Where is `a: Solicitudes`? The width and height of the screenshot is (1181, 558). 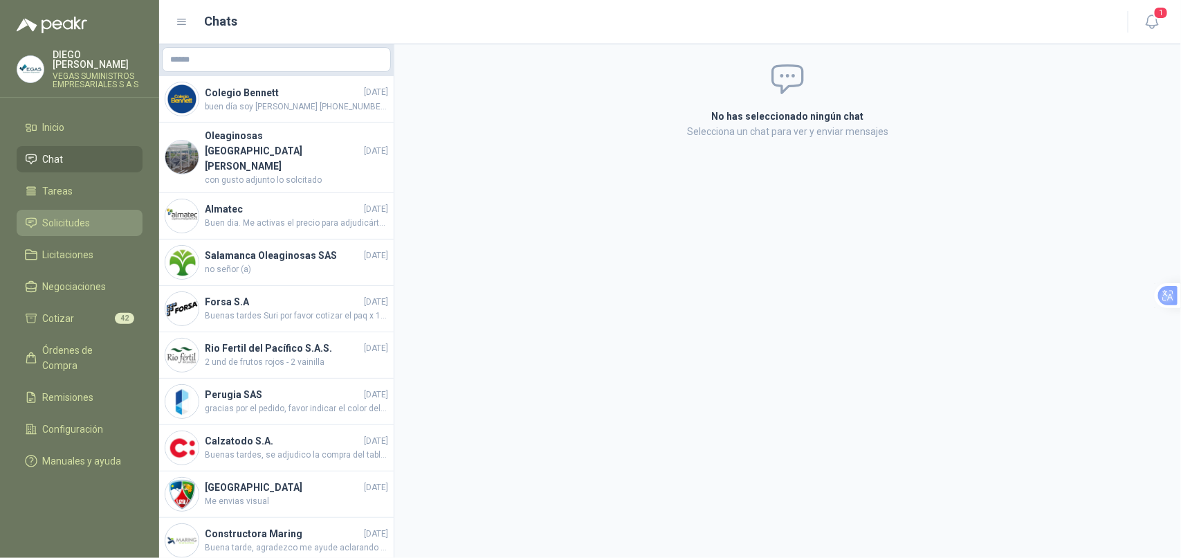 a: Solicitudes is located at coordinates (80, 223).